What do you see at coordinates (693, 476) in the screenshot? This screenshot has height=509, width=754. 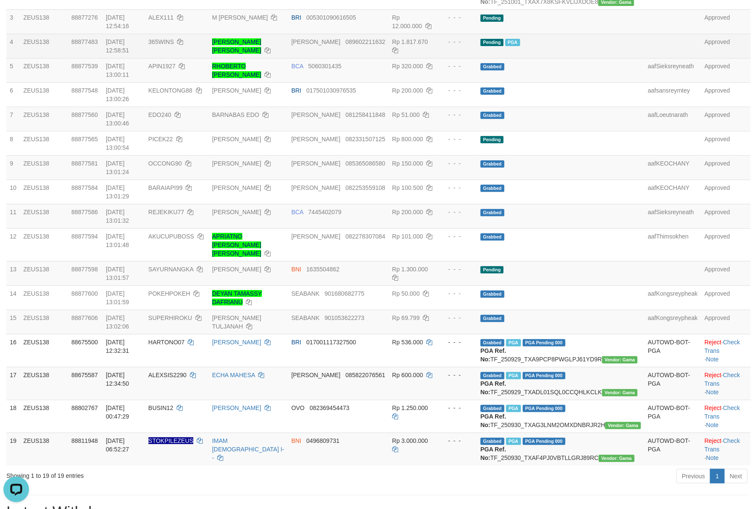 I see `a: Previous` at bounding box center [693, 476].